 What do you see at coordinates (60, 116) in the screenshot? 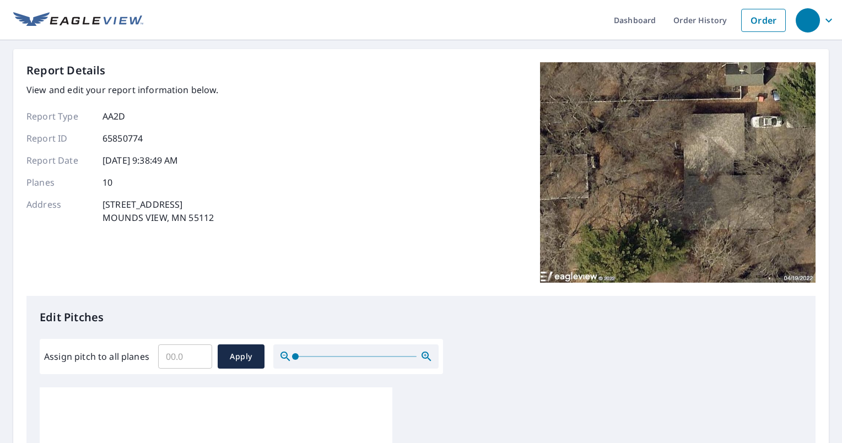
I see `p: Report Type` at bounding box center [60, 116].